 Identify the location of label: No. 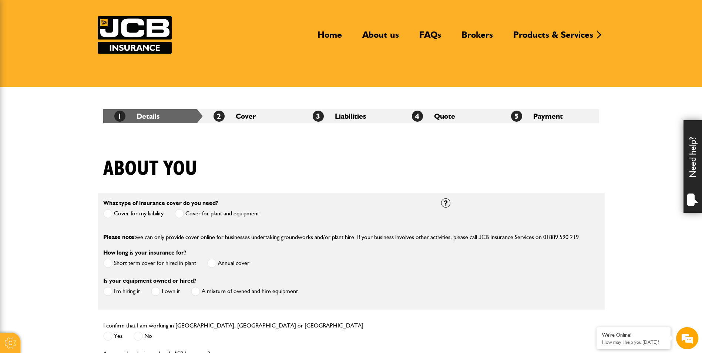
(143, 336).